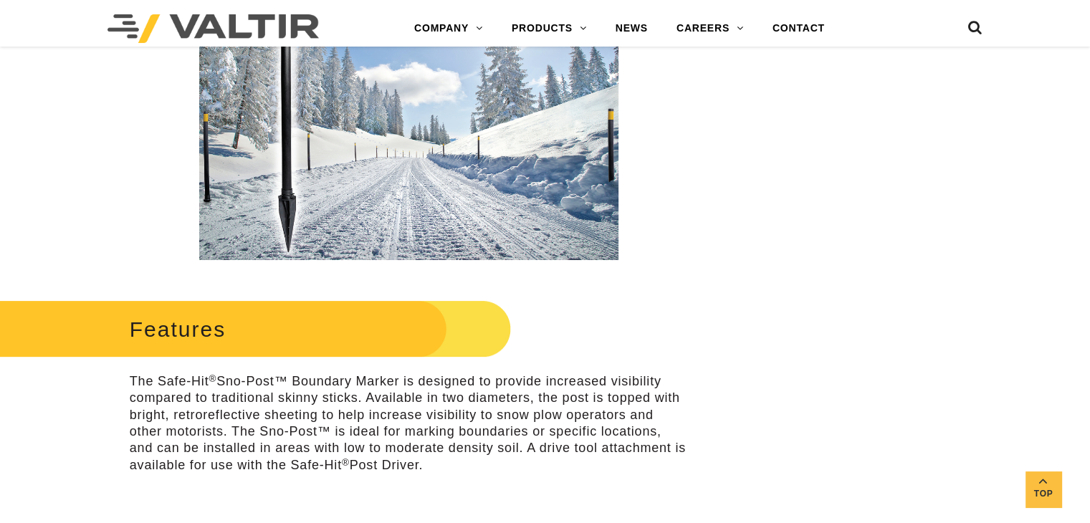  What do you see at coordinates (798, 29) in the screenshot?
I see `a: CONTACT` at bounding box center [798, 29].